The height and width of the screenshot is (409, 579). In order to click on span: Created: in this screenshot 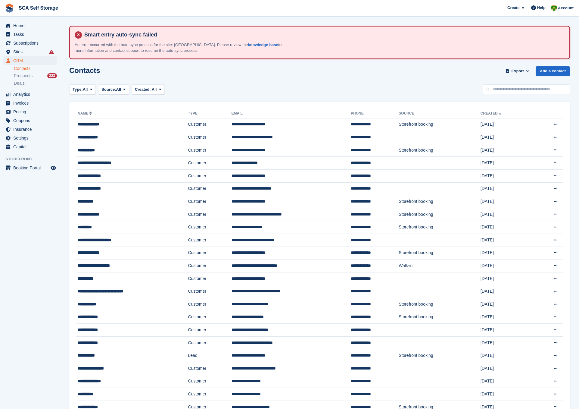, I will do `click(143, 89)`.